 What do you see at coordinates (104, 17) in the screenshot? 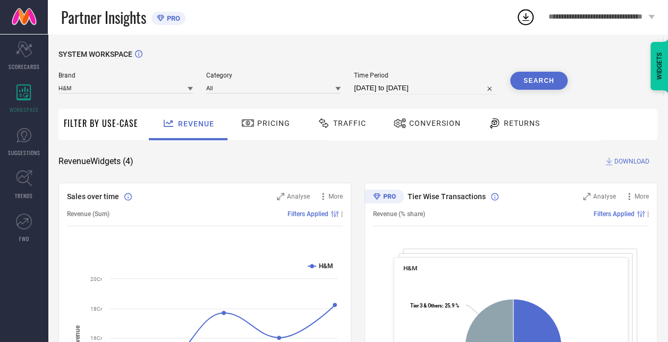
I see `span: Partner Insights` at bounding box center [104, 17].